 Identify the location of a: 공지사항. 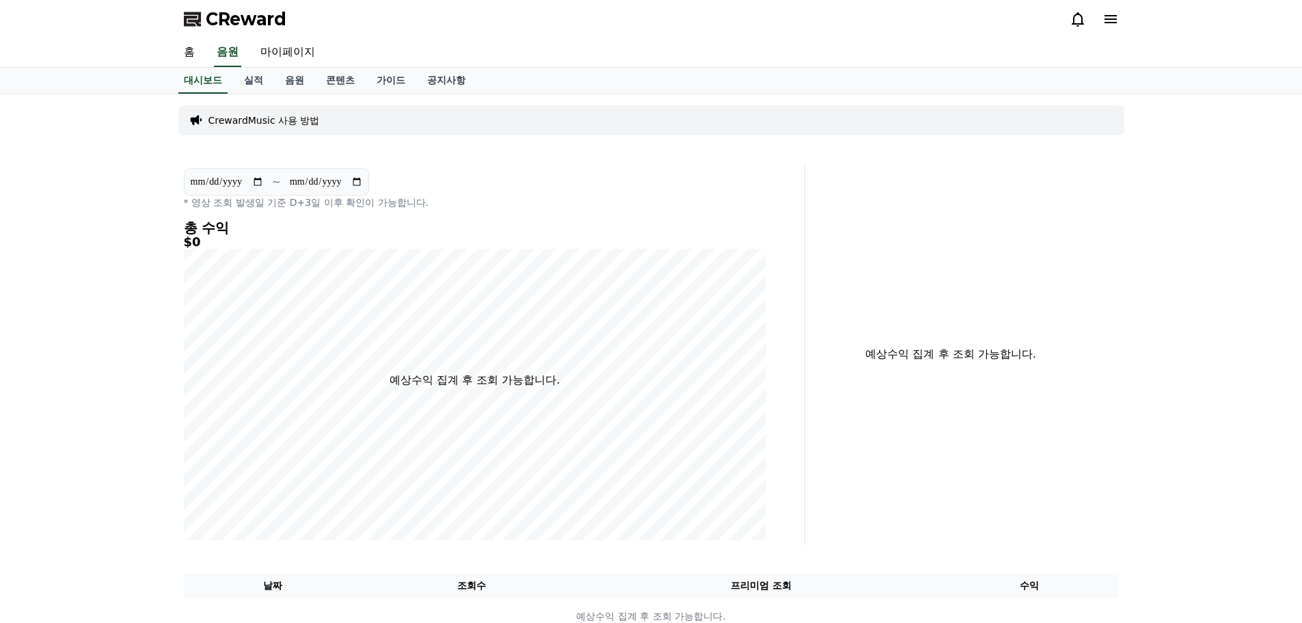
(446, 81).